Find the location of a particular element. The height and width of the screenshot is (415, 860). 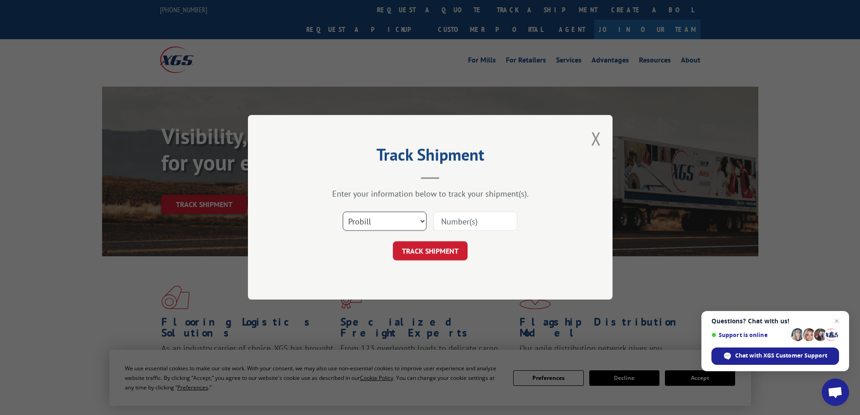

span: Support is online is located at coordinates (750, 334).